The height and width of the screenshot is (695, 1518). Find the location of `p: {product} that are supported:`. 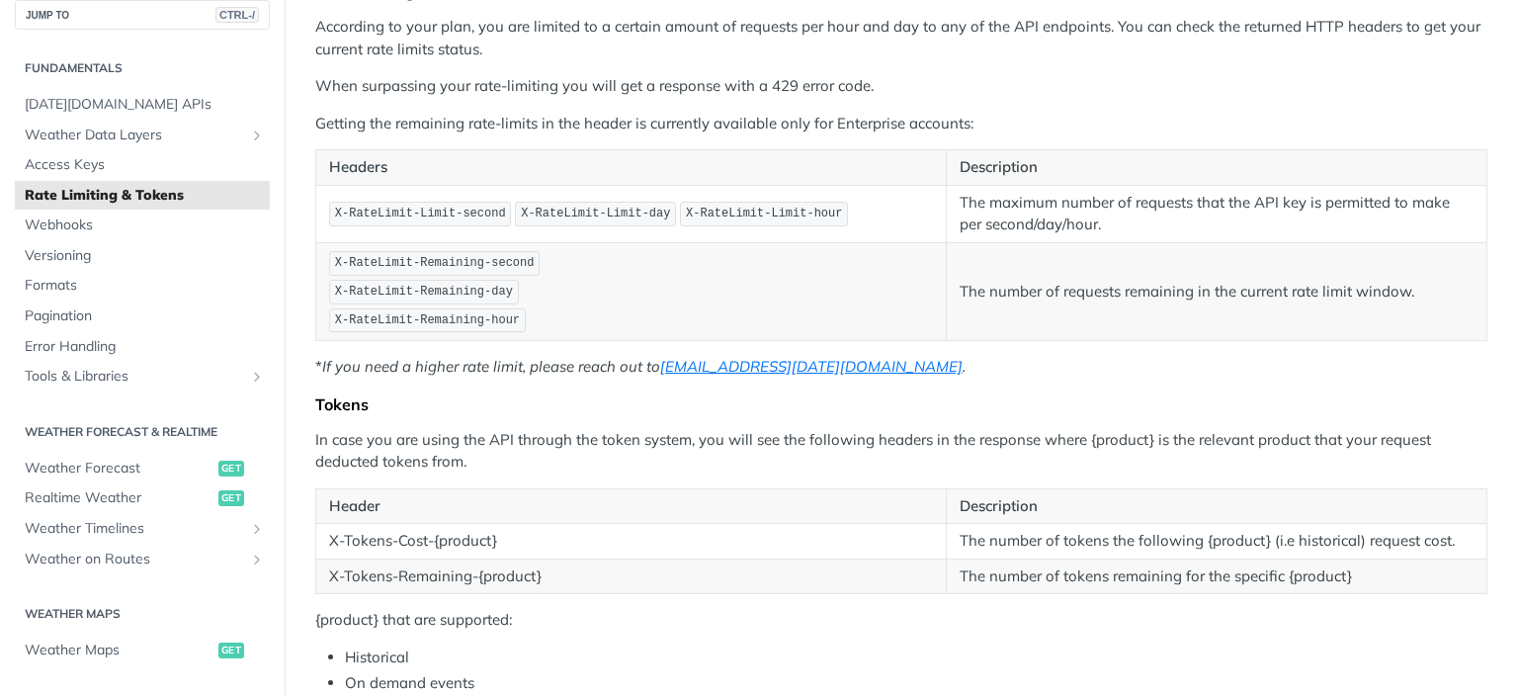

p: {product} that are supported: is located at coordinates (902, 620).